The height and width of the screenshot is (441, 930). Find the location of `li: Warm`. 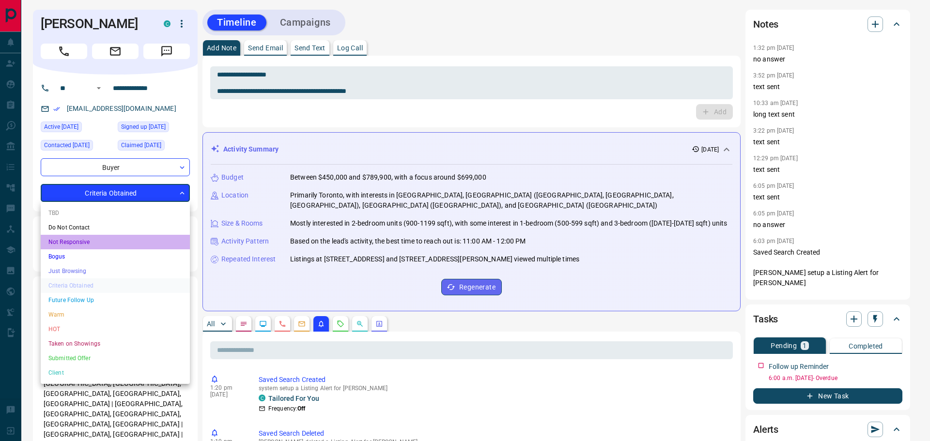

li: Warm is located at coordinates (115, 315).